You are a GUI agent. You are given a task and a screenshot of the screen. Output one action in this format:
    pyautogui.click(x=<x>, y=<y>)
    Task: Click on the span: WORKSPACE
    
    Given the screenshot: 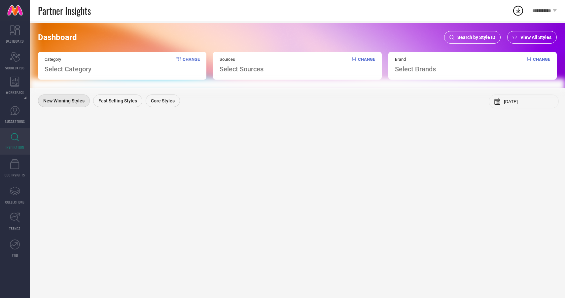 What is the action you would take?
    pyautogui.click(x=15, y=92)
    